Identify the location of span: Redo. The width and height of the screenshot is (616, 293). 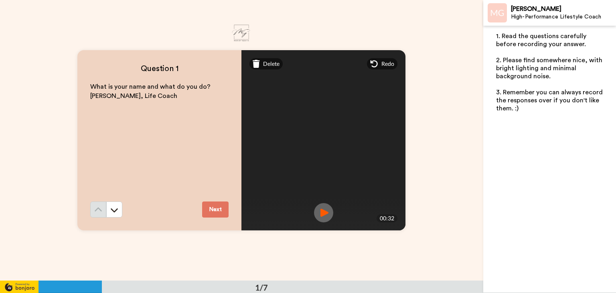
(388, 64).